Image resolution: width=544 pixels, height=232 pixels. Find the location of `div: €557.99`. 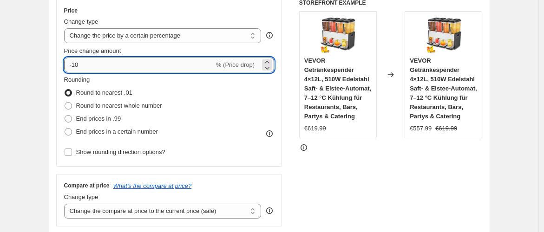

div: €557.99 is located at coordinates (420, 129).